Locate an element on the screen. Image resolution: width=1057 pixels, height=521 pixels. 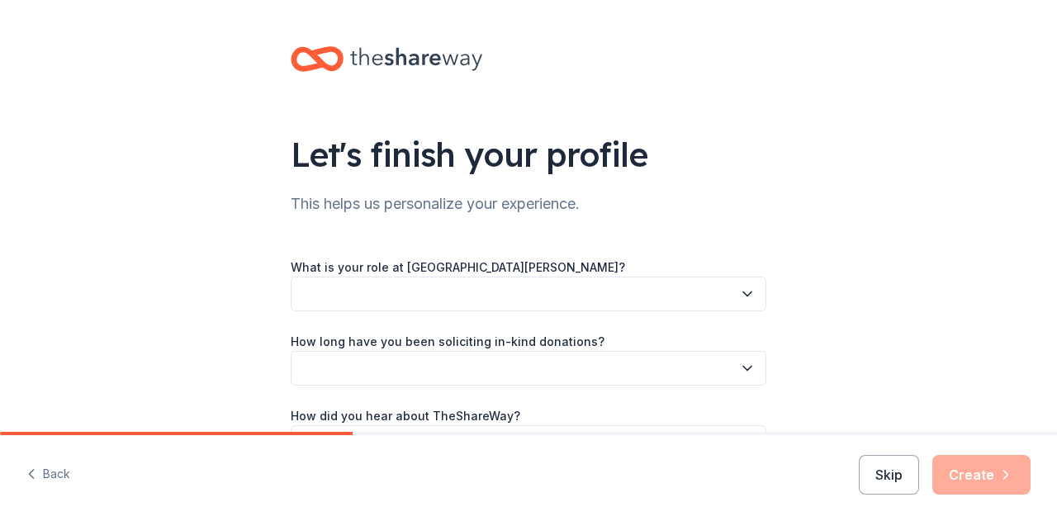
button: Skip is located at coordinates (888, 475).